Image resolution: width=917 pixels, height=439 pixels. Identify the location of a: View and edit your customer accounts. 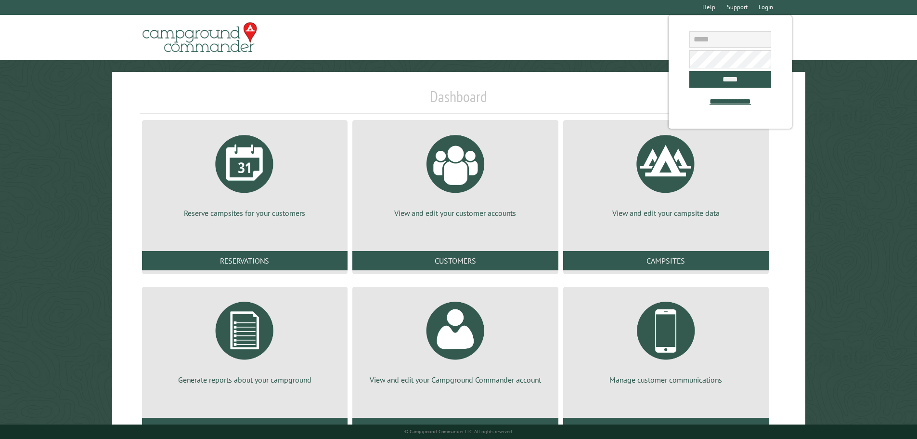
(455, 173).